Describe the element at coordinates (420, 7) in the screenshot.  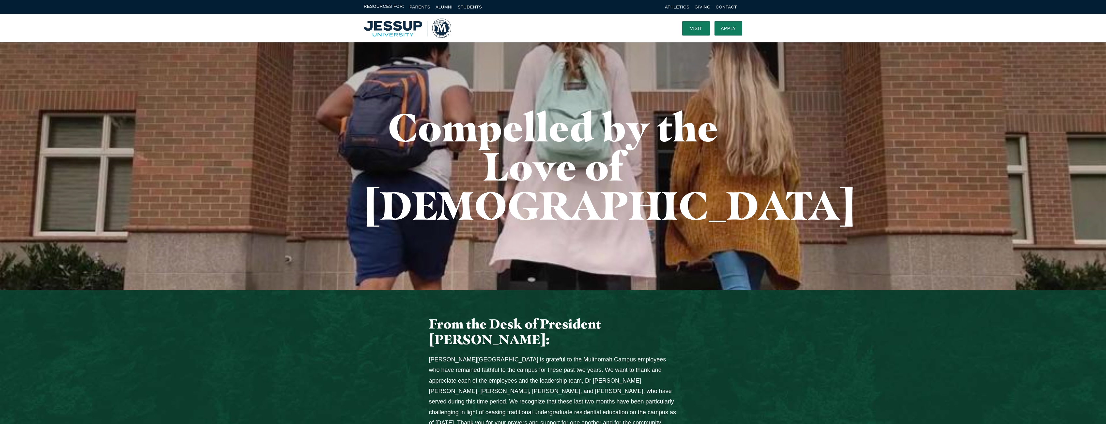
I see `a: Parents` at that location.